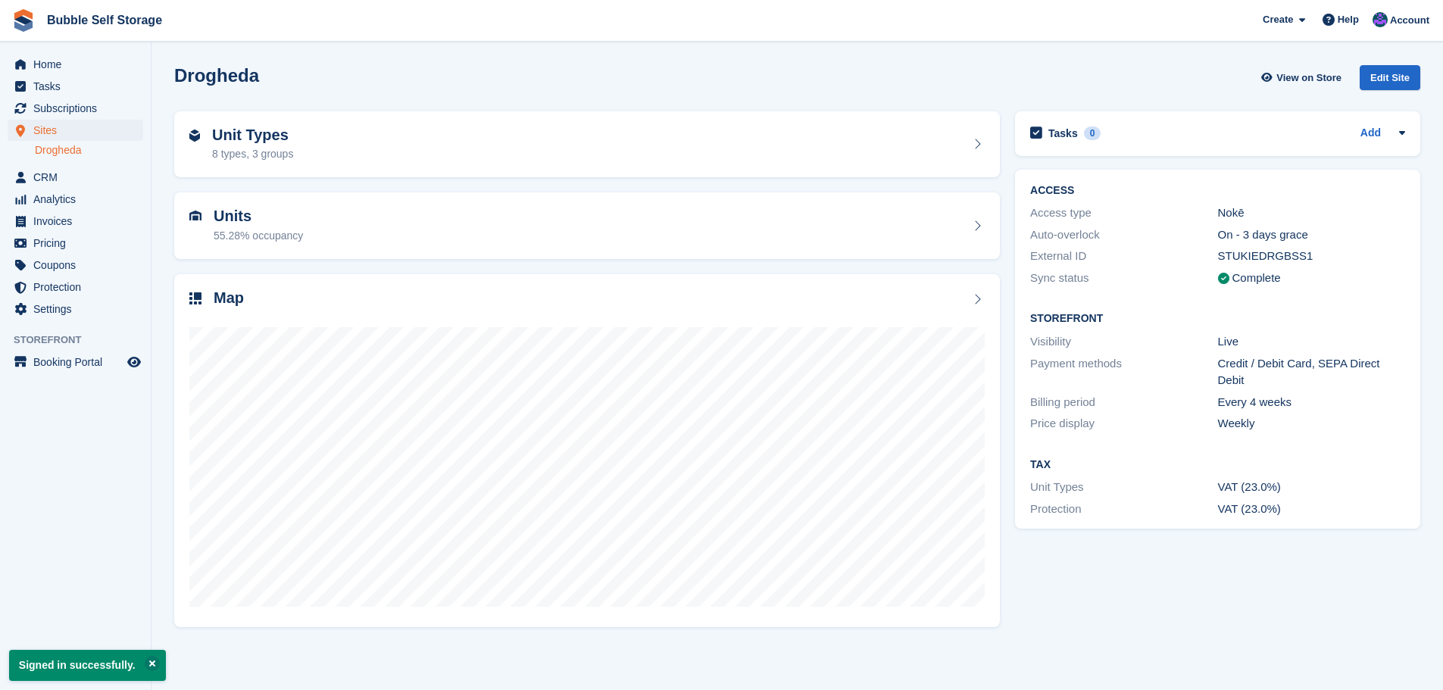 The width and height of the screenshot is (1443, 690). What do you see at coordinates (79, 243) in the screenshot?
I see `span: Pricing` at bounding box center [79, 243].